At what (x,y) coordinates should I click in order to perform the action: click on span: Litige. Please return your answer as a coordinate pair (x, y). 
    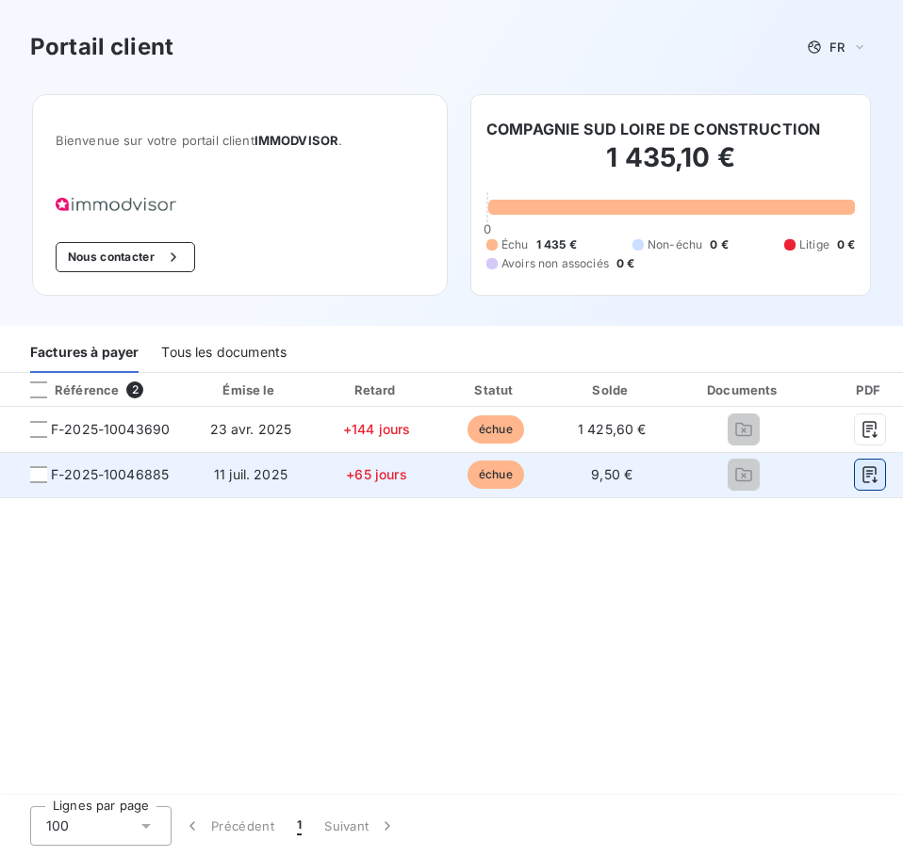
    Looking at the image, I should click on (814, 245).